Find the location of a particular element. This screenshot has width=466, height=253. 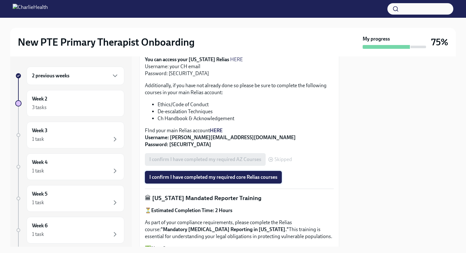

h6: Week 4 is located at coordinates (40, 162).